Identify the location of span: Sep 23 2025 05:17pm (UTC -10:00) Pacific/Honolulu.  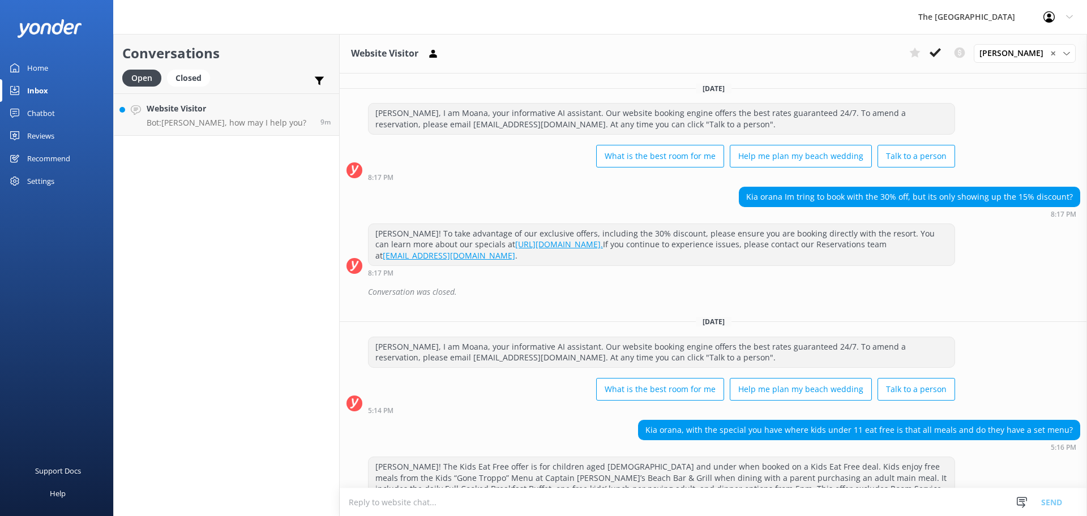
(325, 122).